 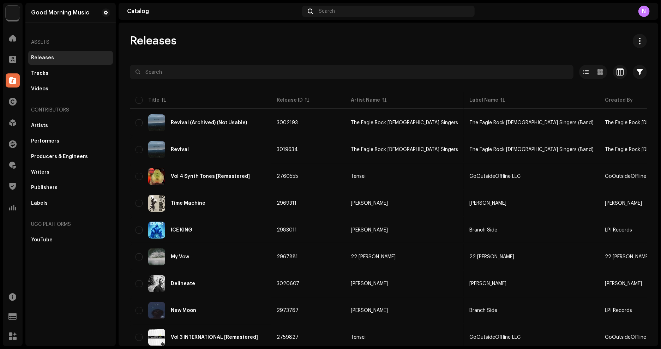 I want to click on div: Contributors, so click(x=71, y=110).